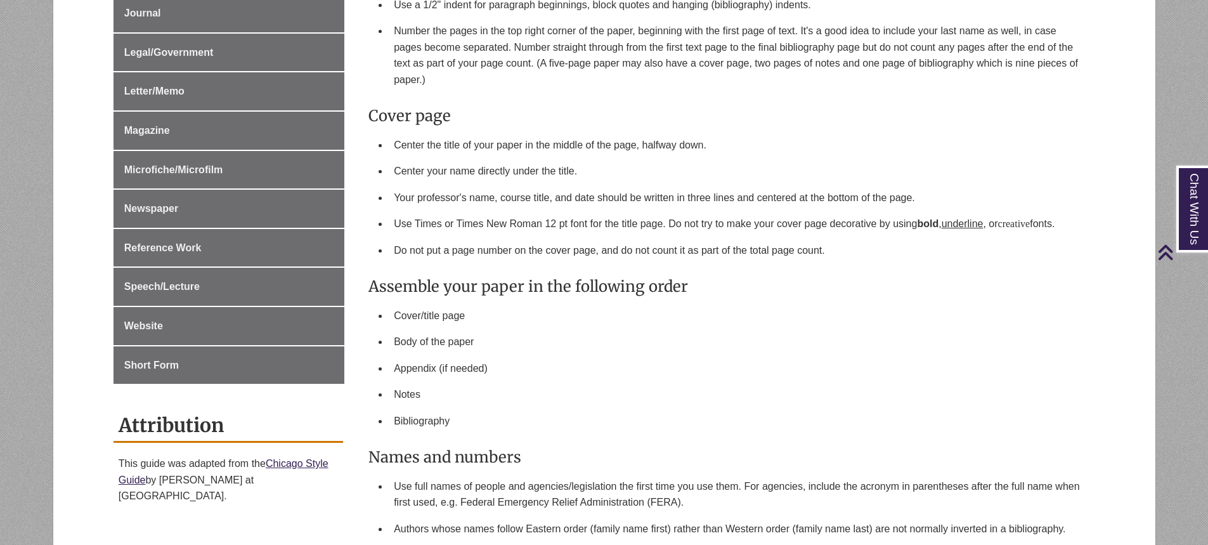  I want to click on h2: Attribution, so click(228, 425).